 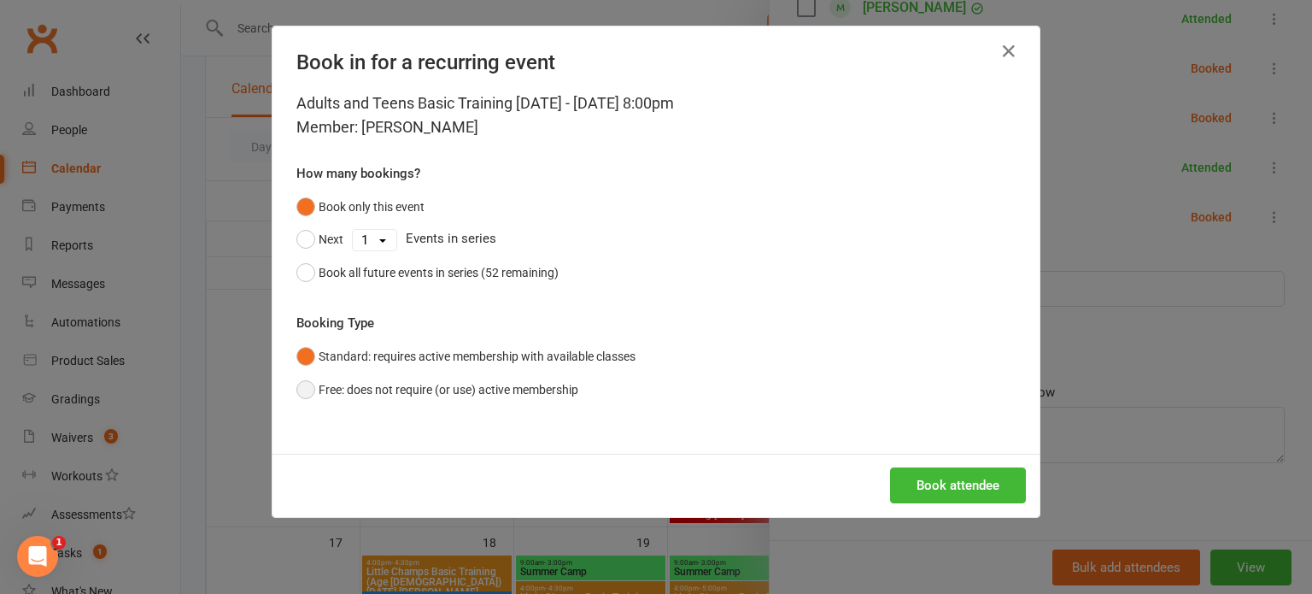 What do you see at coordinates (358, 173) in the screenshot?
I see `label: How many bookings?` at bounding box center [358, 173].